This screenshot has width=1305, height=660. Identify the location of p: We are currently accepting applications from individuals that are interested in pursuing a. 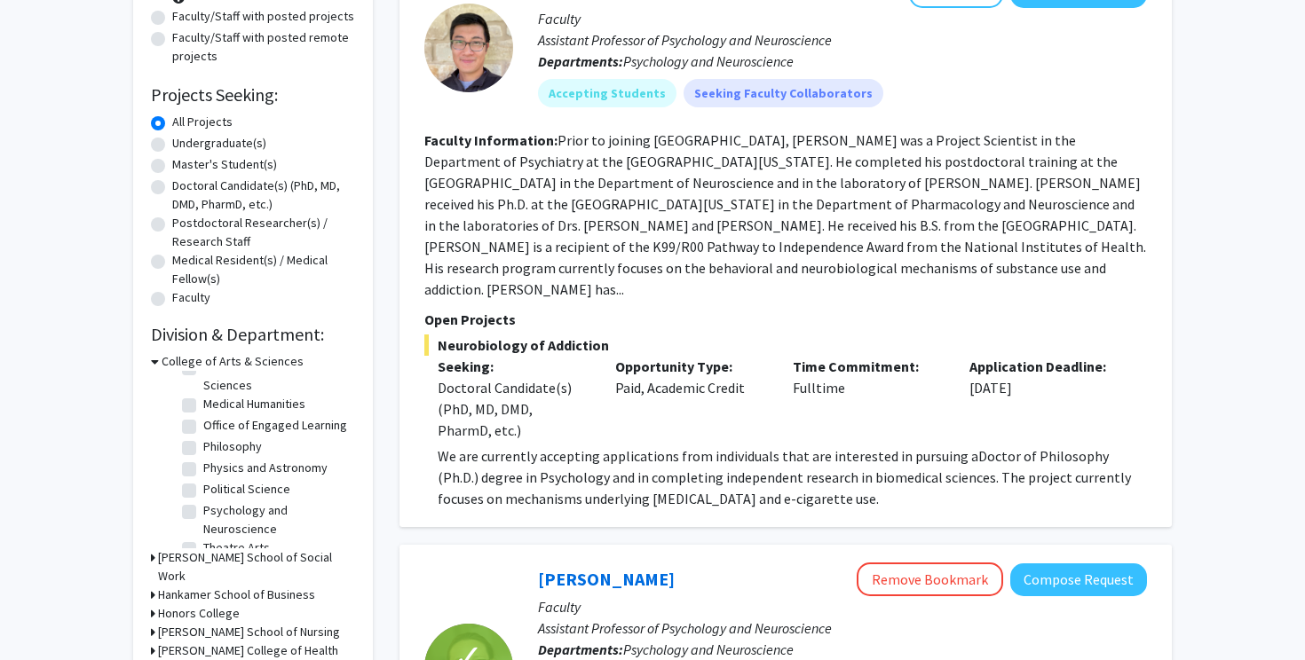
(792, 477).